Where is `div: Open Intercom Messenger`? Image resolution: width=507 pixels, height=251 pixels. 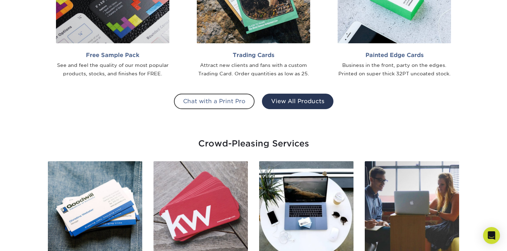 div: Open Intercom Messenger is located at coordinates (492, 236).